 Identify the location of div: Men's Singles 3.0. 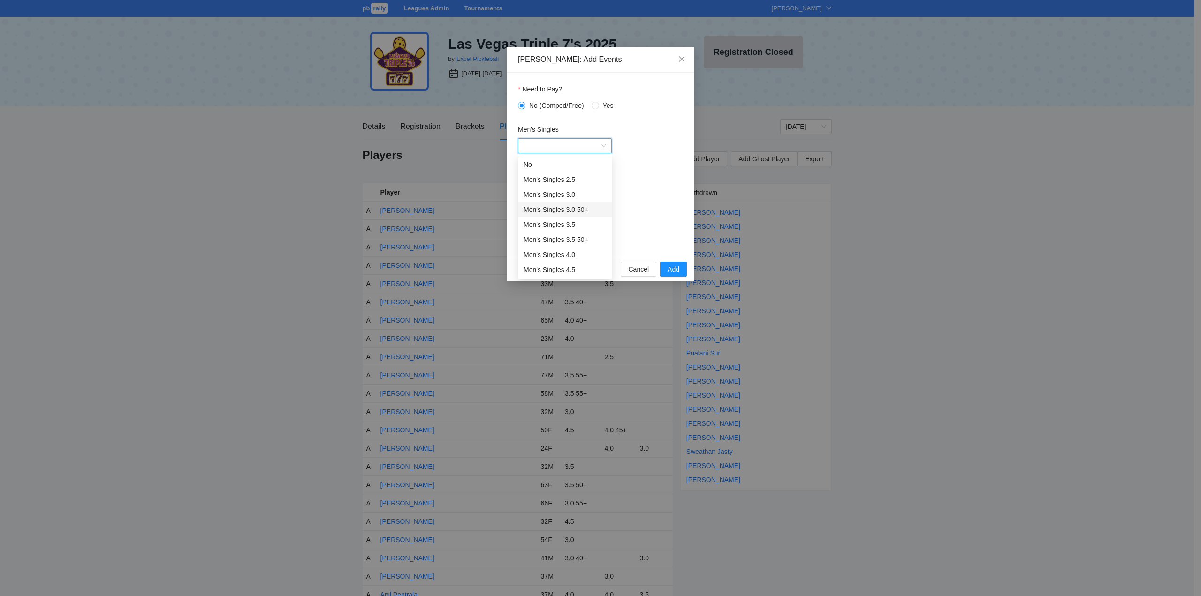
(565, 195).